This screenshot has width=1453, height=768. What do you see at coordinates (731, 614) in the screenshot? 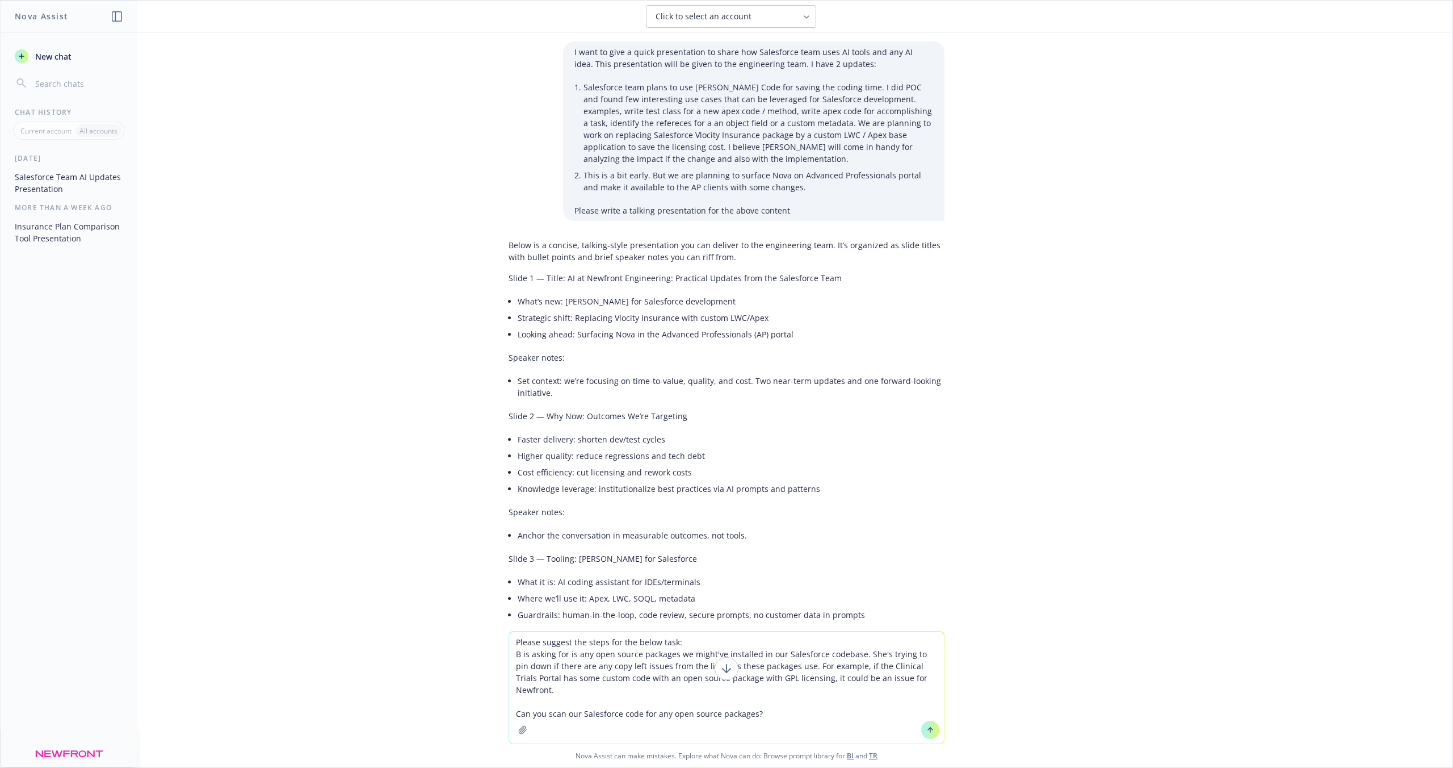
I see `li: Guardrails: human-in-the-loop, code review, secure prompts, no customer data in prompts` at bounding box center [731, 614].